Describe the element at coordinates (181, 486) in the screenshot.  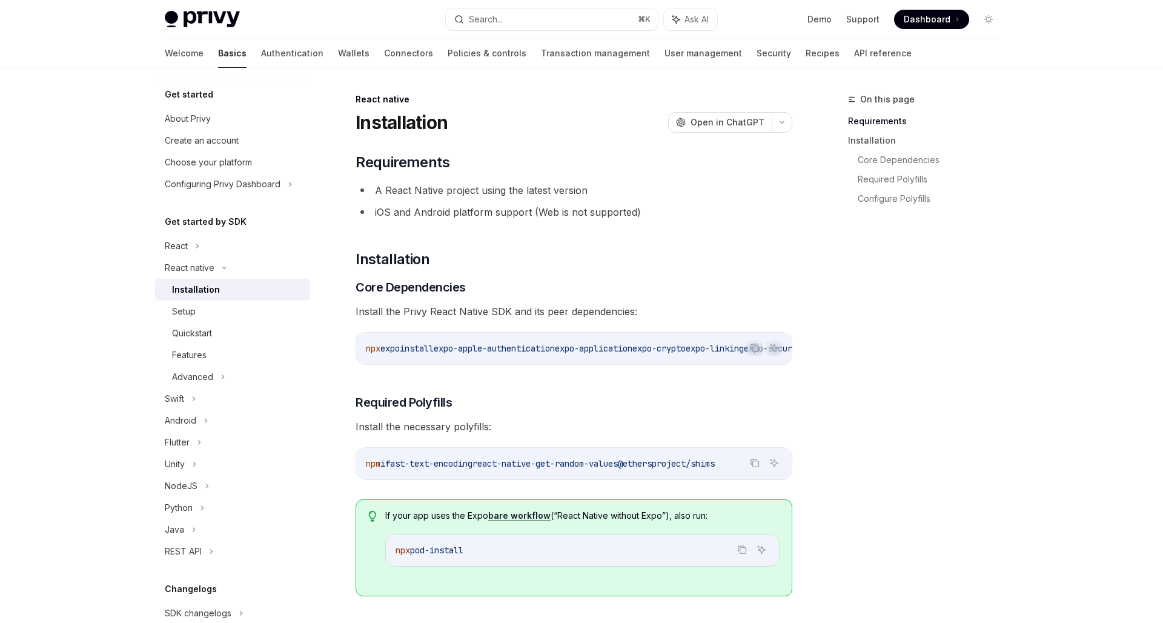
I see `div: NodeJS` at that location.